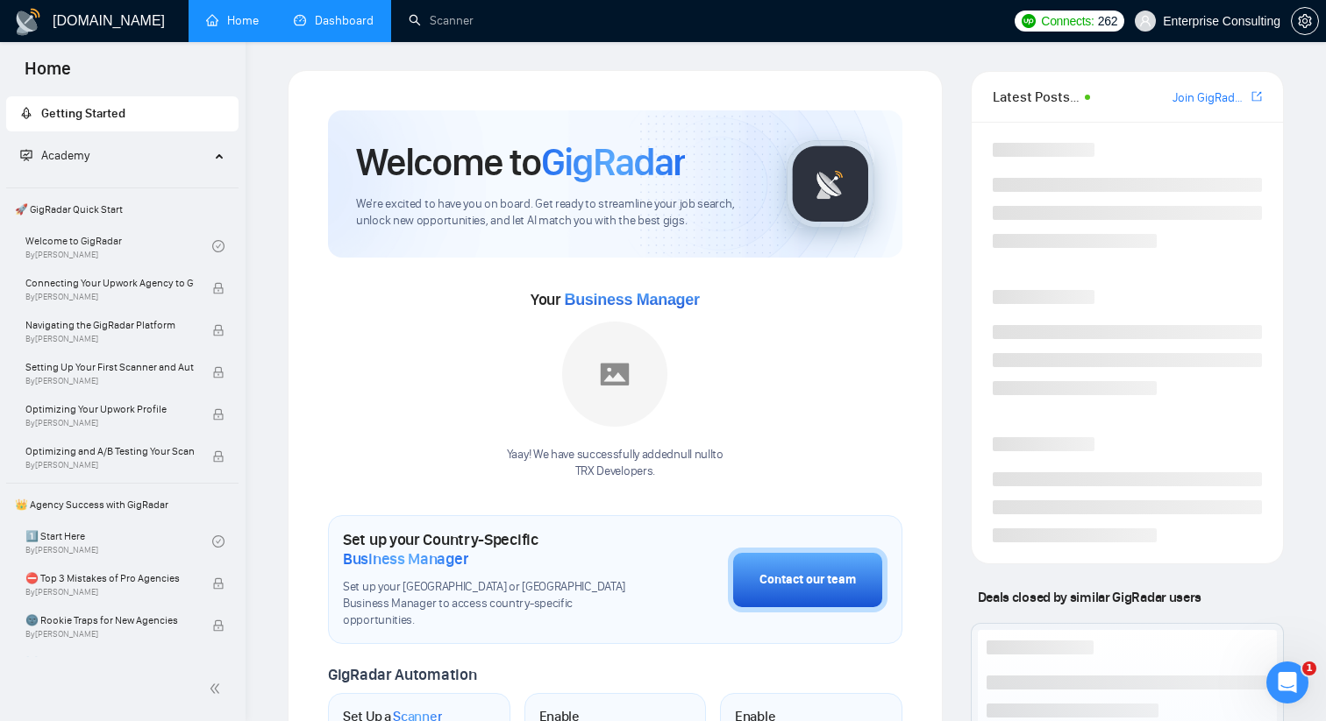 This screenshot has height=721, width=1326. I want to click on span: We're excited to have you on board. Get ready to streamline your job search, unlock new opportuni..., so click(557, 213).